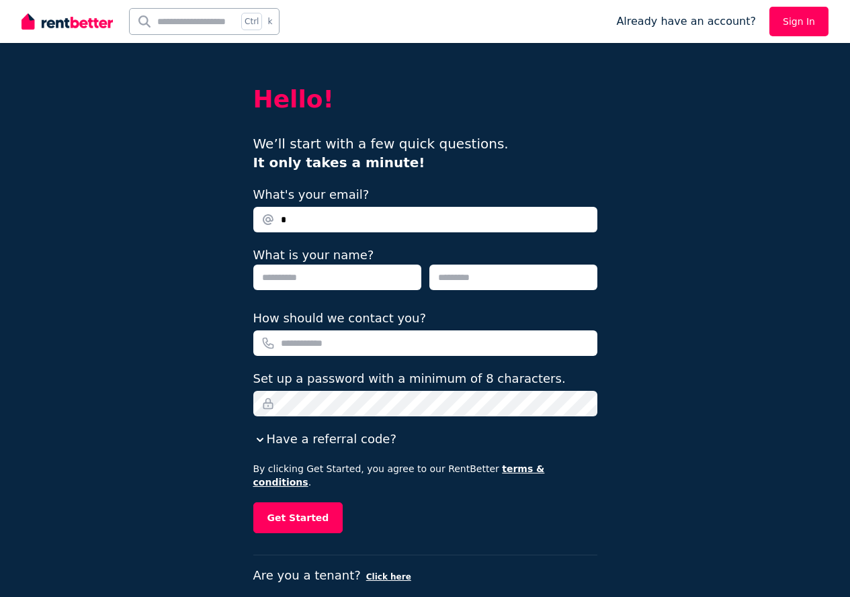 This screenshot has width=850, height=597. Describe the element at coordinates (409, 379) in the screenshot. I see `label: Set up a password with a minimum of 8 characters.` at that location.